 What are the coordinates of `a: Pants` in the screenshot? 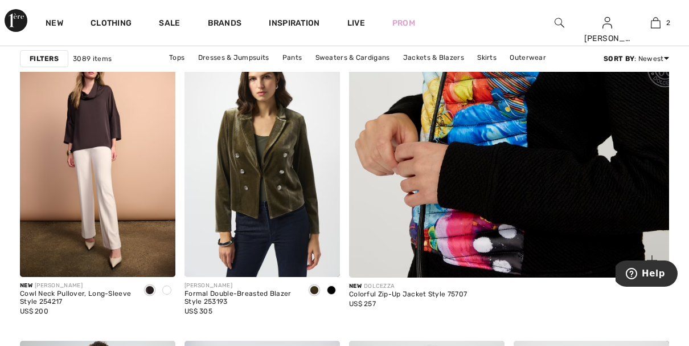 It's located at (292, 58).